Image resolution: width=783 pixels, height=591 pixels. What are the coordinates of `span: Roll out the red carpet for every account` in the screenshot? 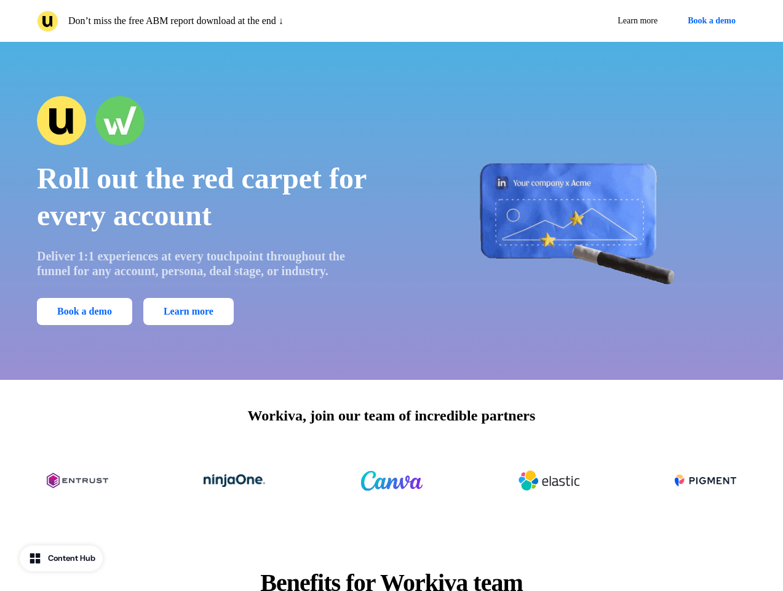 It's located at (201, 196).